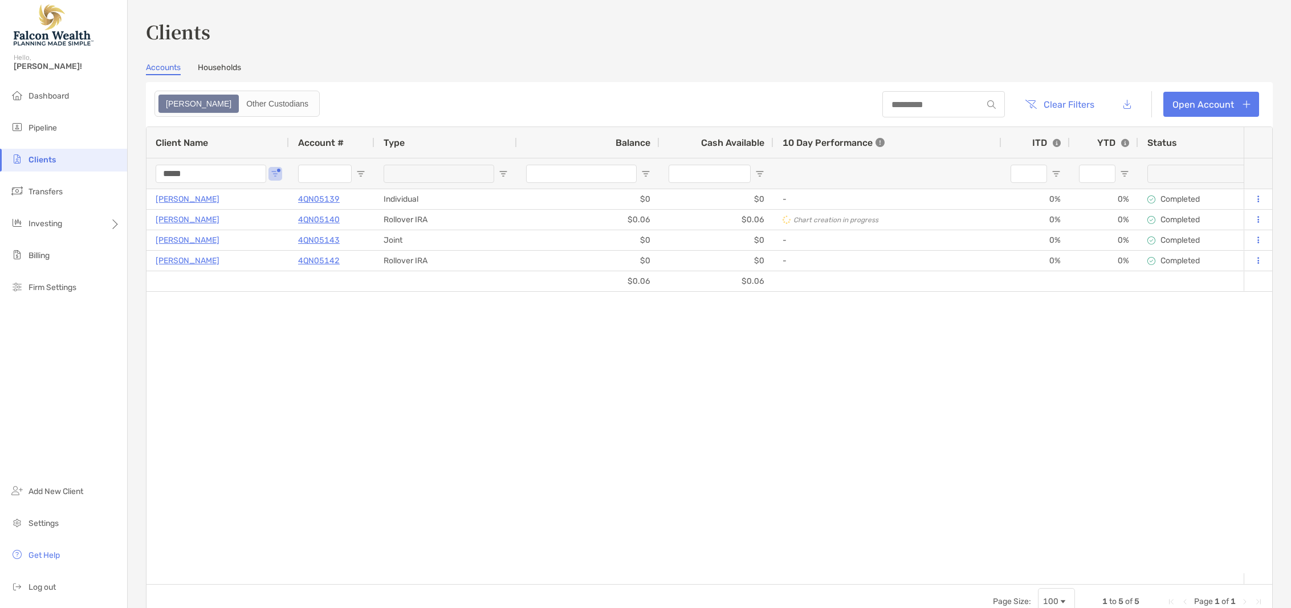 The height and width of the screenshot is (608, 1291). Describe the element at coordinates (46, 191) in the screenshot. I see `span: Transfers` at that location.